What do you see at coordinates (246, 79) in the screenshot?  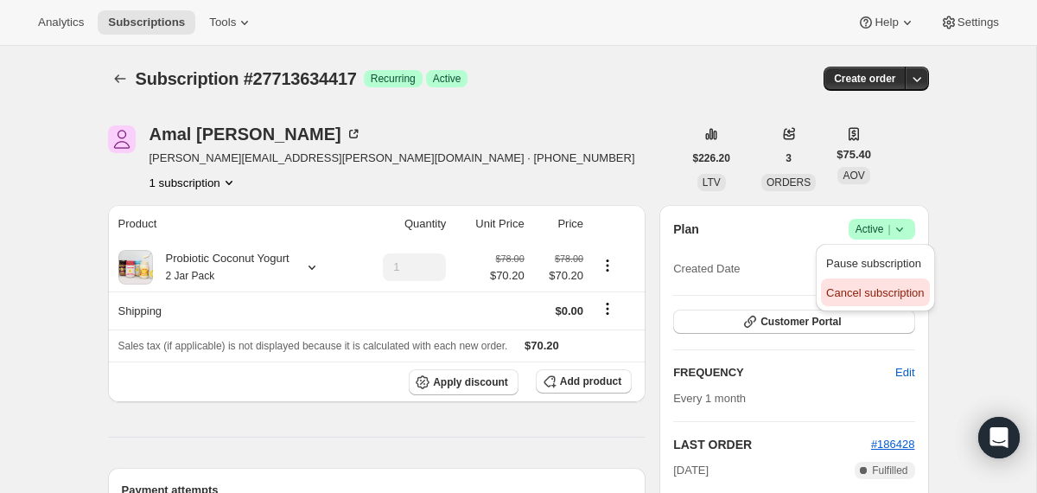 I see `span: Subscription #27713634417` at bounding box center [246, 79].